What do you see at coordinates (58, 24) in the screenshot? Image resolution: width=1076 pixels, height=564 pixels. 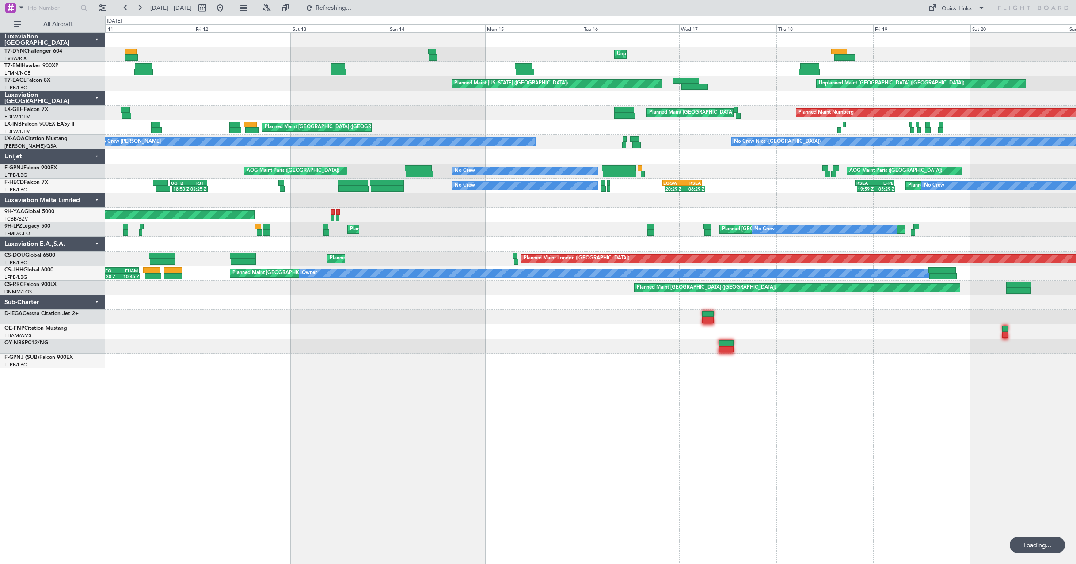 I see `span: All Aircraft` at bounding box center [58, 24].